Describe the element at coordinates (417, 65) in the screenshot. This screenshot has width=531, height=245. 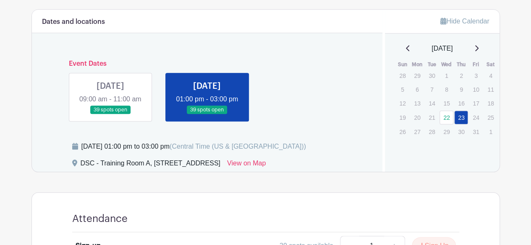
I see `th: Mon` at that location.